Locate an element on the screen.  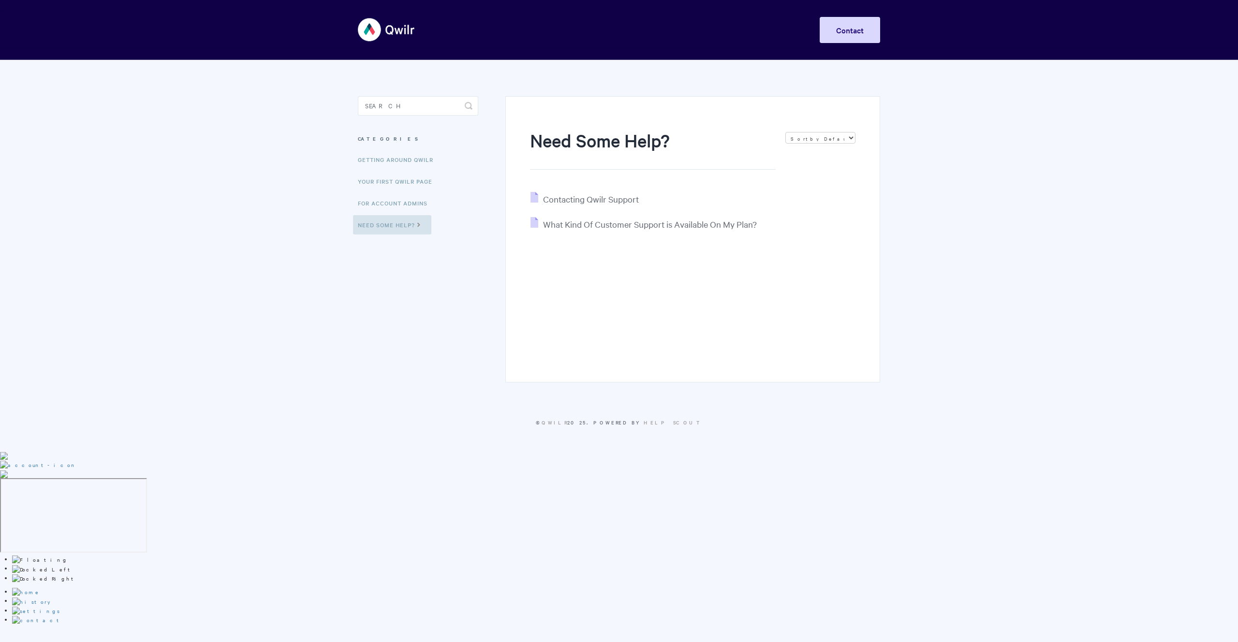
h3: Categories is located at coordinates (418, 139).